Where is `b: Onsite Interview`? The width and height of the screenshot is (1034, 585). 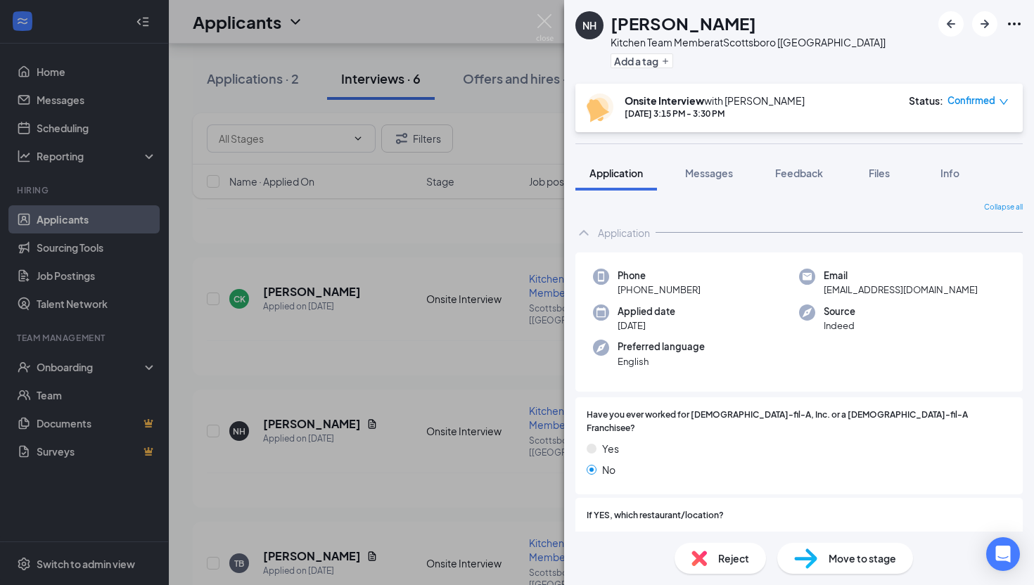
b: Onsite Interview is located at coordinates (664, 101).